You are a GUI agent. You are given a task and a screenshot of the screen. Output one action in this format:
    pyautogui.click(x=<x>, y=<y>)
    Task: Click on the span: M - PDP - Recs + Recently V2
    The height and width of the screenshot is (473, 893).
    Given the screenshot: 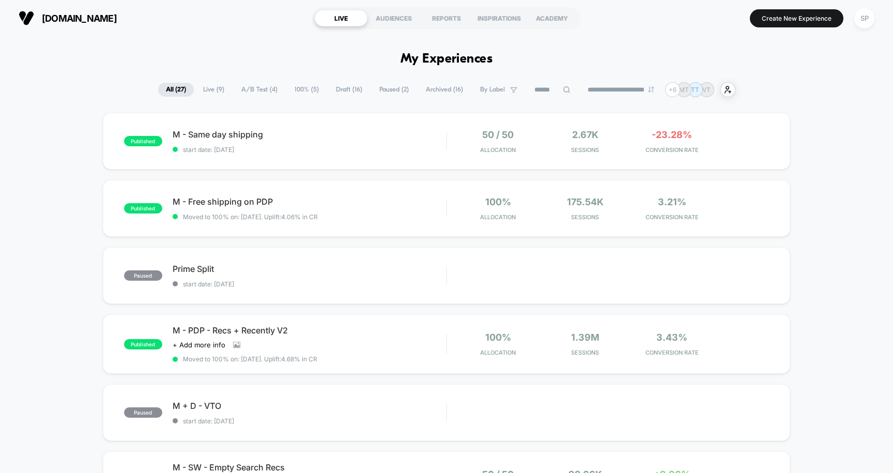 What is the action you would take?
    pyautogui.click(x=309, y=330)
    